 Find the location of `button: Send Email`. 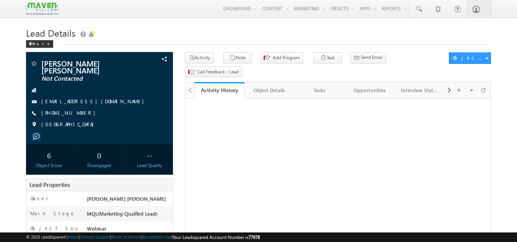

button: Send Email is located at coordinates (368, 58).